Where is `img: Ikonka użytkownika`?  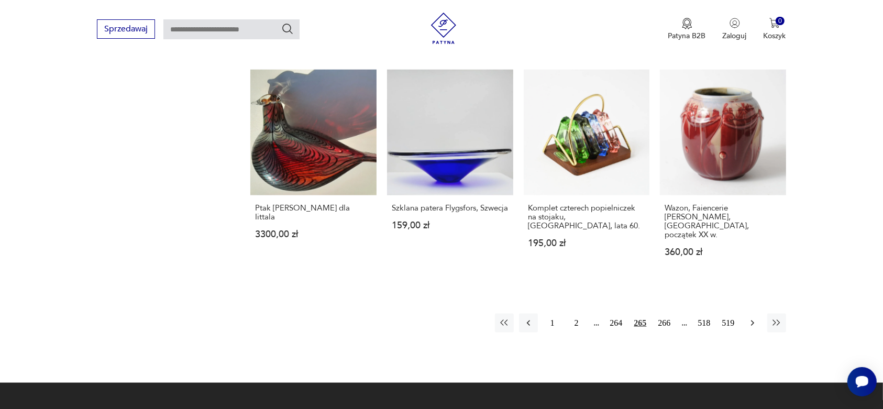 img: Ikonka użytkownika is located at coordinates (735, 23).